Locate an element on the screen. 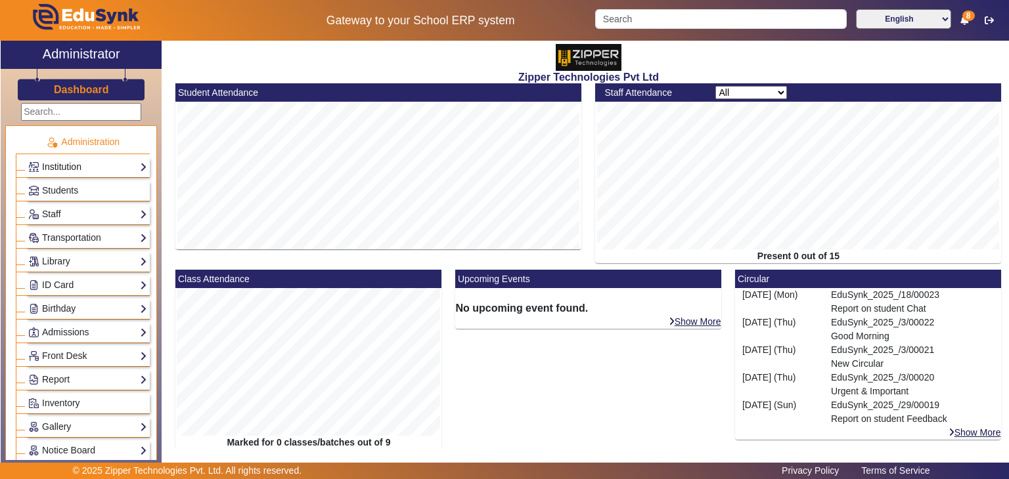 The image size is (1009, 479). mat-card-header: Upcoming Events is located at coordinates (588, 279).